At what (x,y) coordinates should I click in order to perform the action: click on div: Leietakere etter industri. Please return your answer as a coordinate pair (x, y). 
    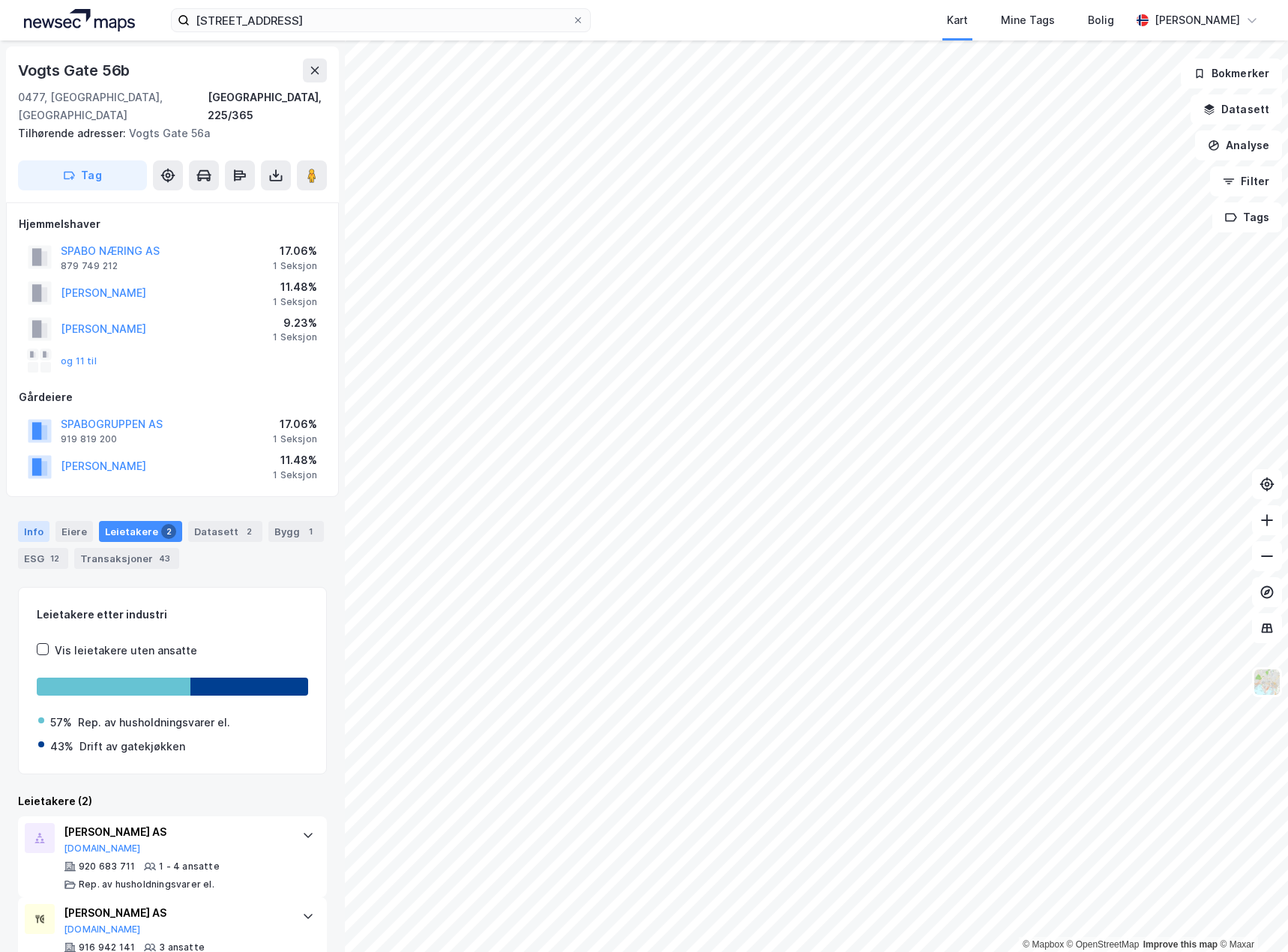
    Looking at the image, I should click on (172, 614).